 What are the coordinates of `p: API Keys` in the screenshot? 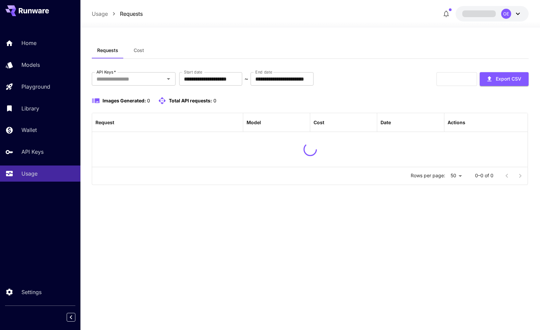 It's located at (33, 152).